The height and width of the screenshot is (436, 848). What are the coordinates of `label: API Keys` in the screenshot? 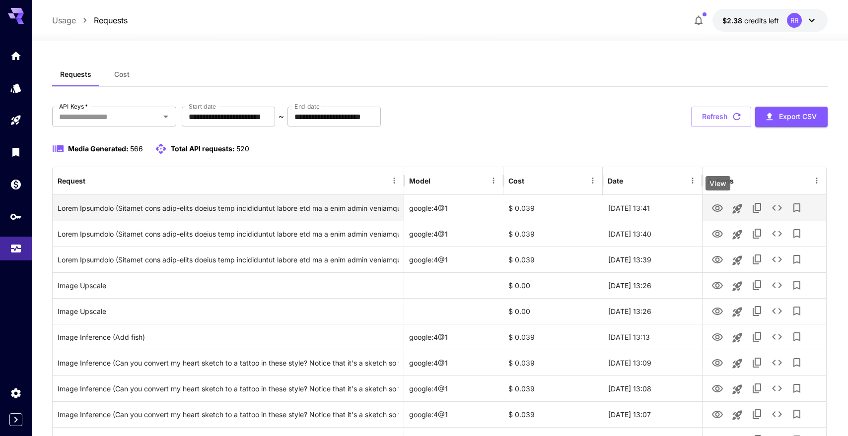 It's located at (73, 106).